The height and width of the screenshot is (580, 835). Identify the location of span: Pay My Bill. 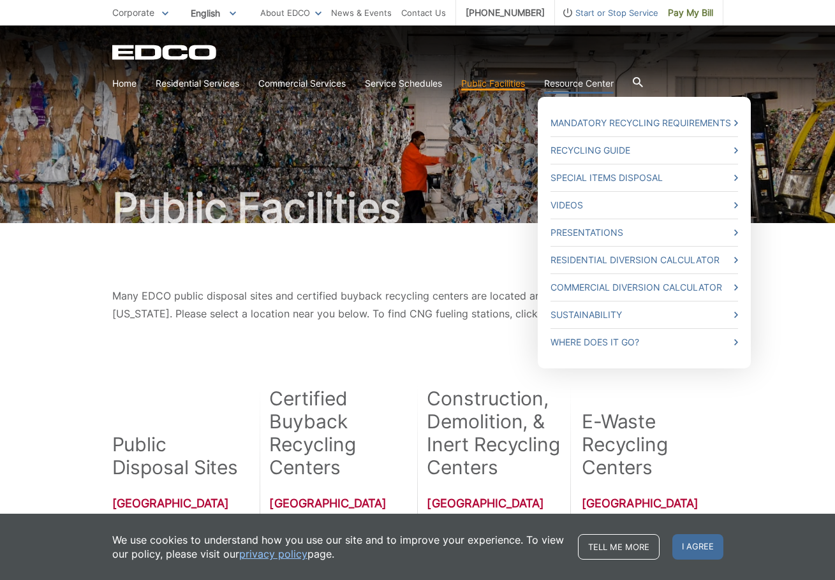
(690, 13).